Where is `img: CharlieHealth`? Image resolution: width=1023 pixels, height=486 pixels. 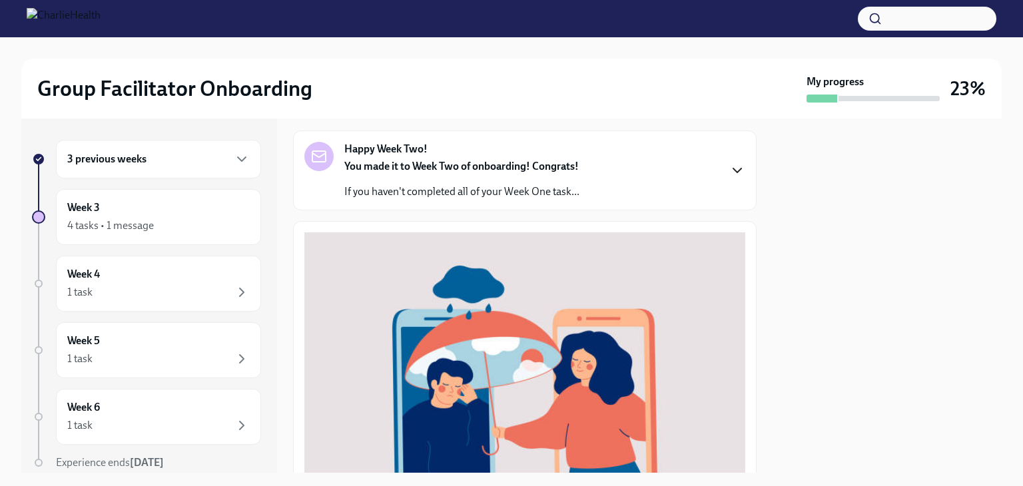
img: CharlieHealth is located at coordinates (63, 19).